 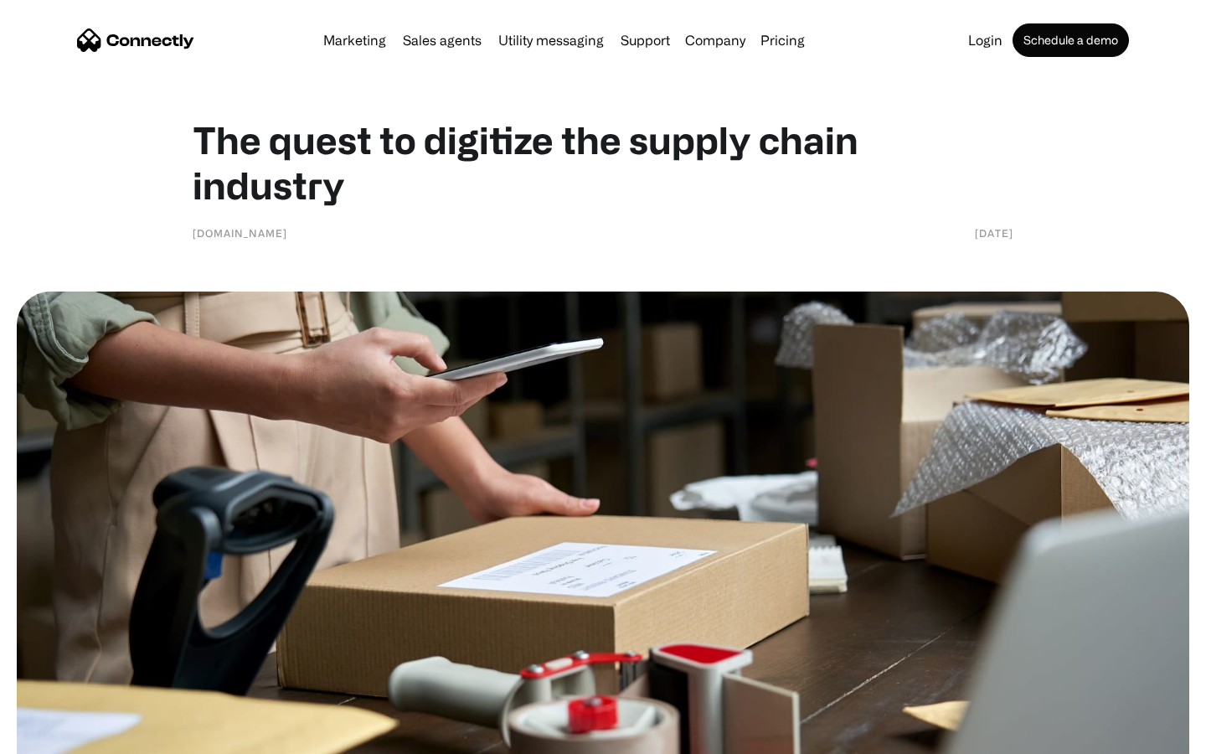 I want to click on h1: The quest to digitize the supply chain industry, so click(x=603, y=163).